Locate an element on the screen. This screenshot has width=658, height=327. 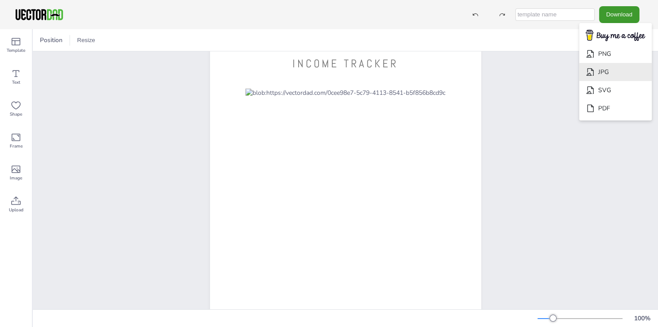
div: 100 % is located at coordinates (642, 318).